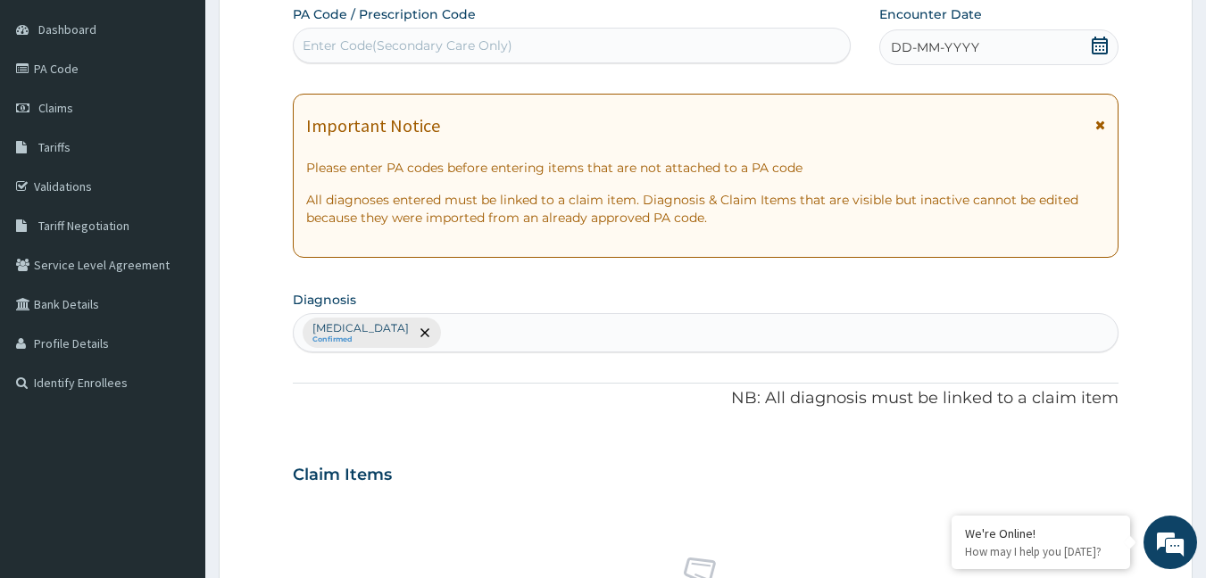 Image resolution: width=1206 pixels, height=578 pixels. What do you see at coordinates (706, 209) in the screenshot?
I see `p: All diagnoses entered must be linked to a claim item. Diagnosis & Claim Items that are visible bu...` at bounding box center [706, 209].